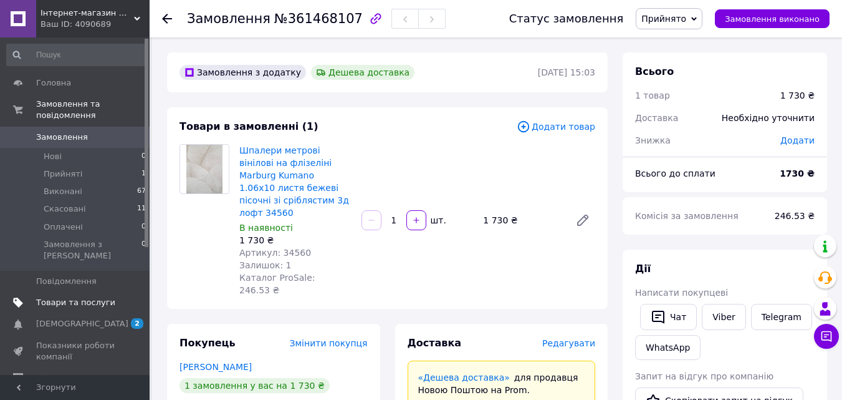  I want to click on input: Пошук, so click(77, 55).